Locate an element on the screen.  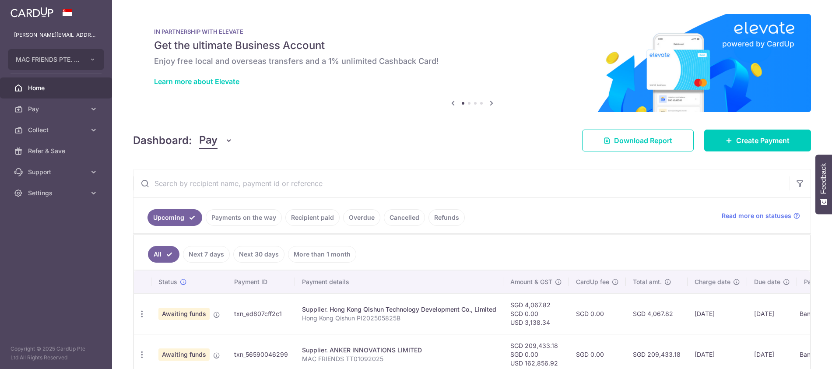
a: Overdue is located at coordinates (361, 217).